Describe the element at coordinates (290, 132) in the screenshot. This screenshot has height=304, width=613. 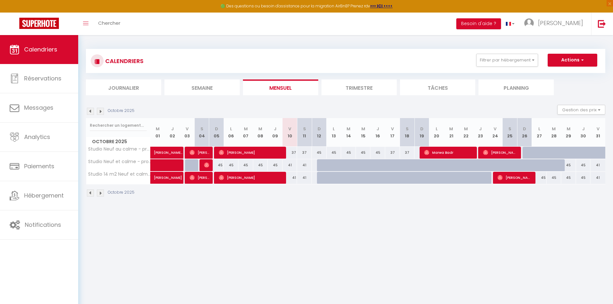
I see `th: 10` at that location.